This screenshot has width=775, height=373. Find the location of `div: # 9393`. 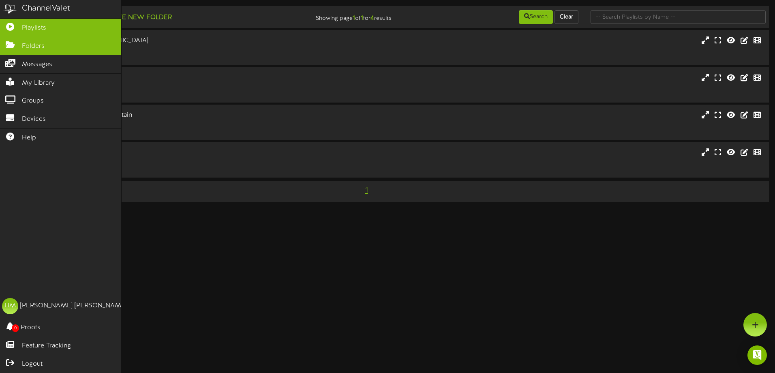

div: # 9393 is located at coordinates (181, 130).